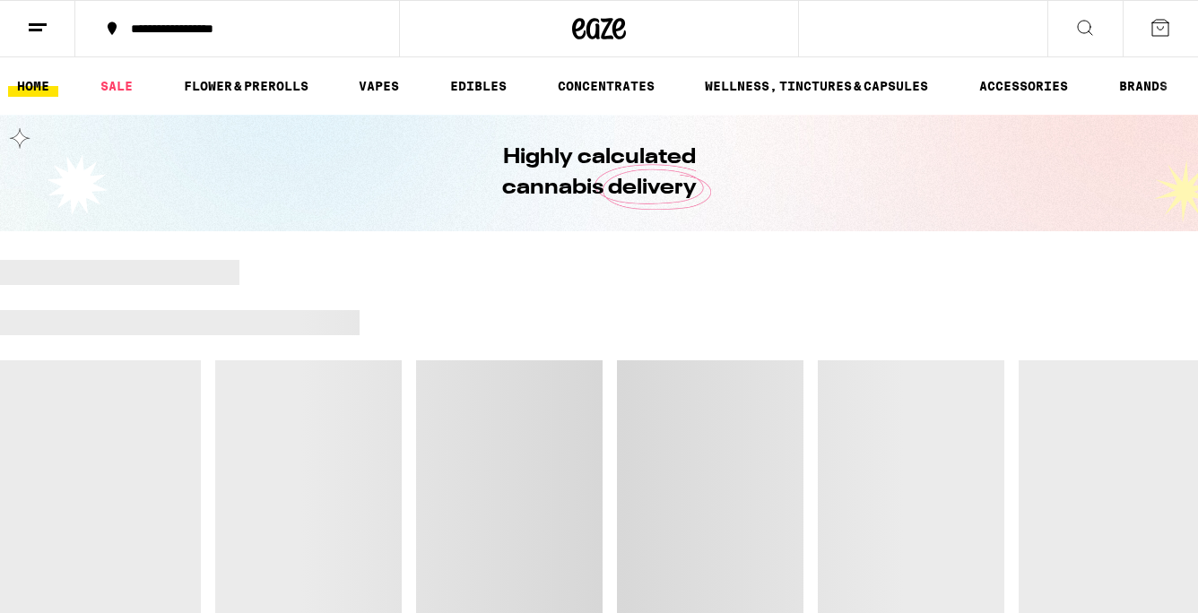  I want to click on h1: Highly calculated cannabis delivery, so click(599, 173).